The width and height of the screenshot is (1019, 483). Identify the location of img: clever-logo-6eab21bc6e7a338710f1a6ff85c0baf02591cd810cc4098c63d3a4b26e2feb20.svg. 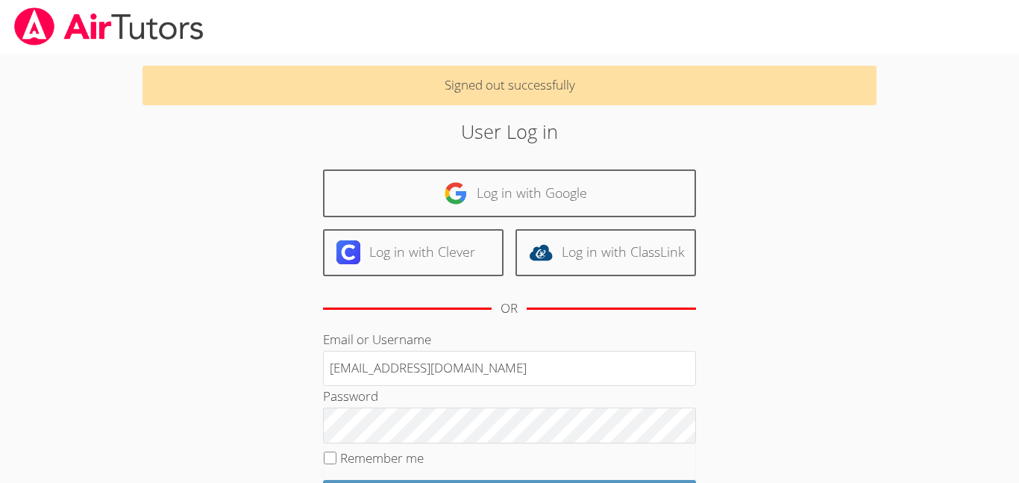
(348, 252).